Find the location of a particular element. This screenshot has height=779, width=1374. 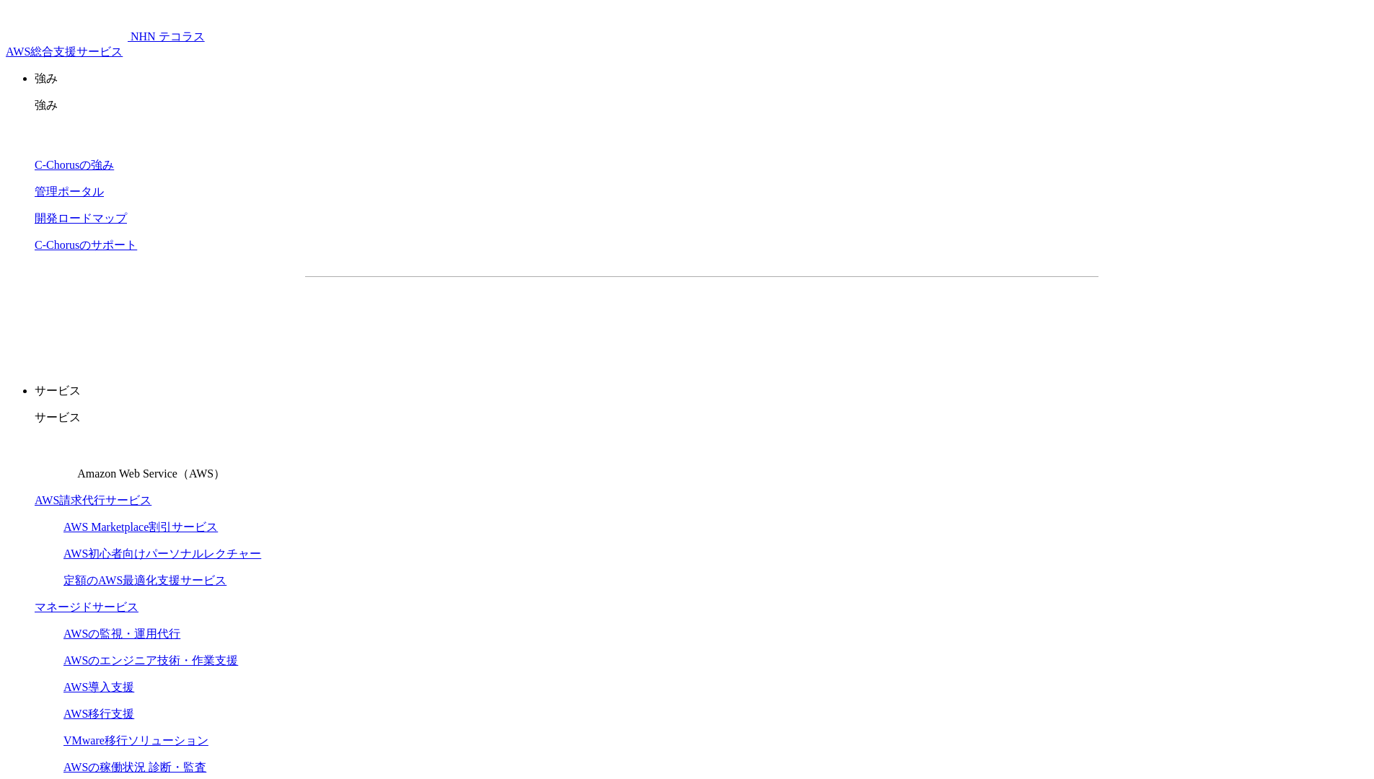

a: C-Chorusのサポート is located at coordinates (86, 244).